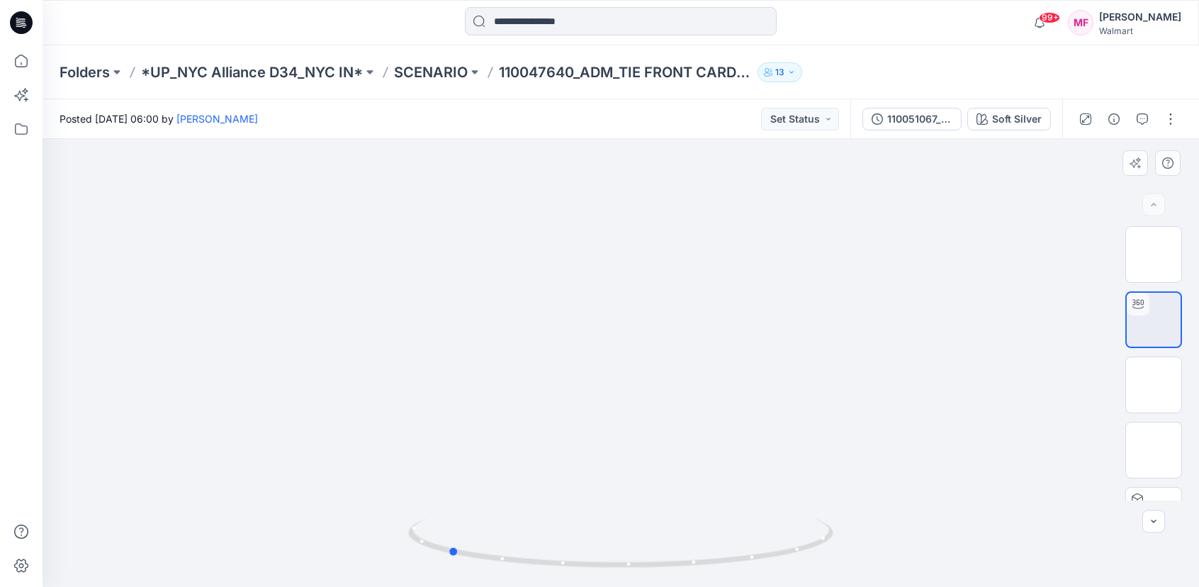 The height and width of the screenshot is (587, 1199). I want to click on a: *UP_NYC Alliance D34_NYC IN*, so click(252, 72).